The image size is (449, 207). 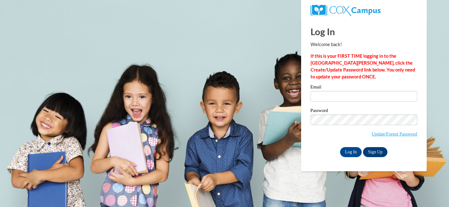 What do you see at coordinates (346, 10) in the screenshot?
I see `img: COX Campus` at bounding box center [346, 10].